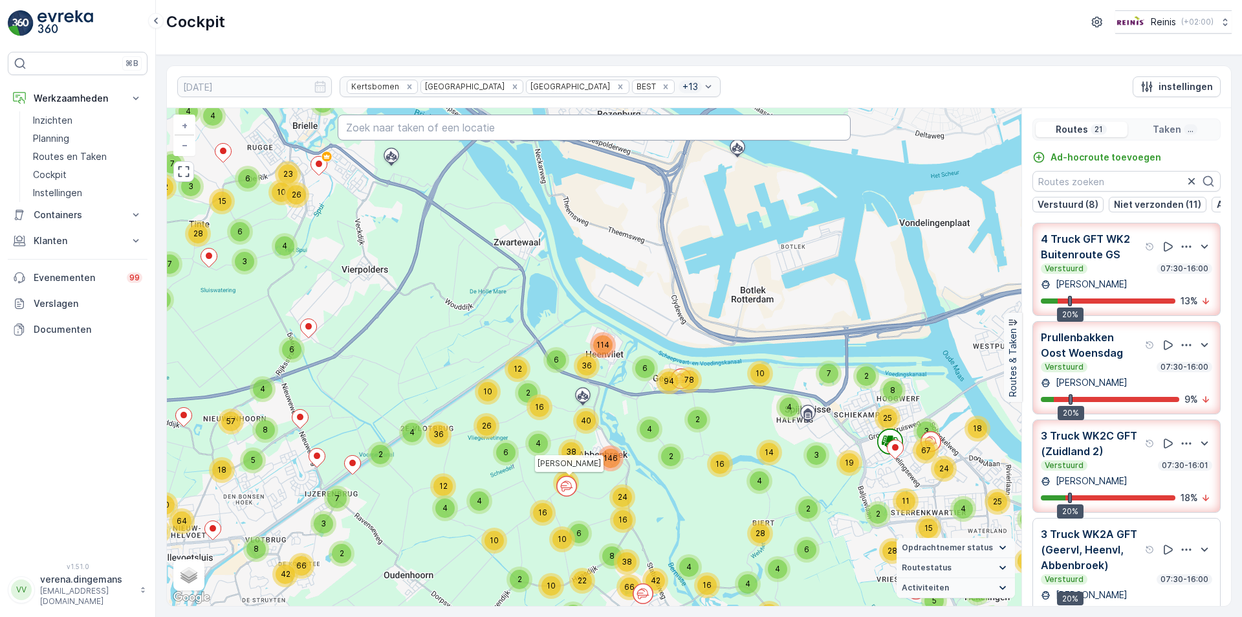 The height and width of the screenshot is (617, 1242). What do you see at coordinates (256, 549) in the screenshot?
I see `div: 8` at bounding box center [256, 549].